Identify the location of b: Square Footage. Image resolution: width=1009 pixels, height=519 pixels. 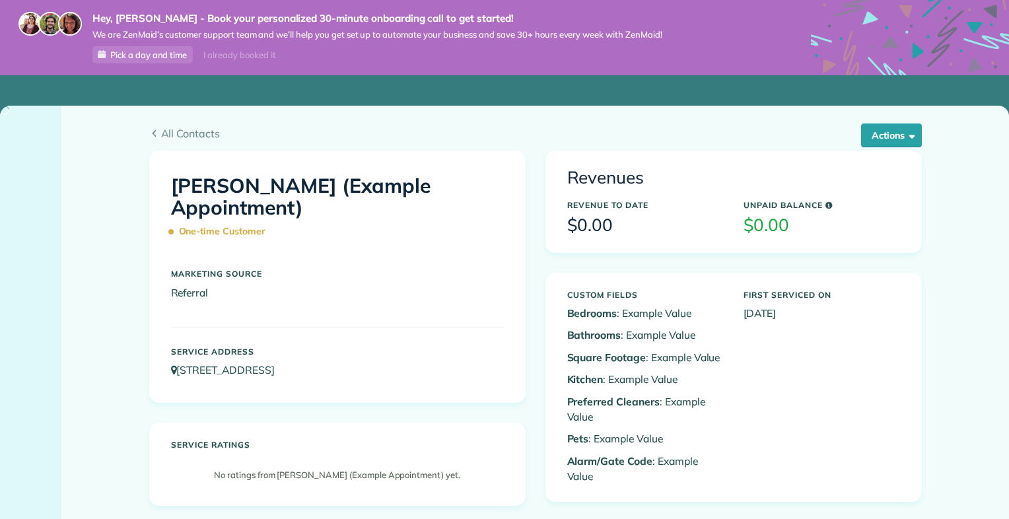
(606, 357).